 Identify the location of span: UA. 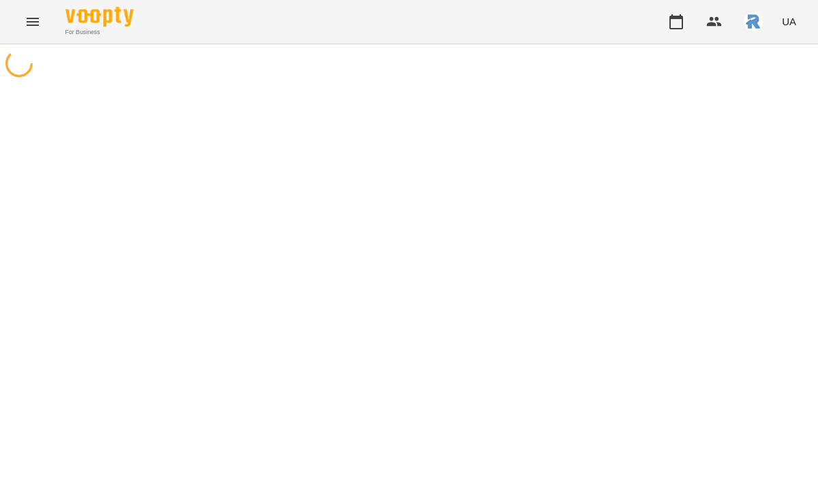
(789, 21).